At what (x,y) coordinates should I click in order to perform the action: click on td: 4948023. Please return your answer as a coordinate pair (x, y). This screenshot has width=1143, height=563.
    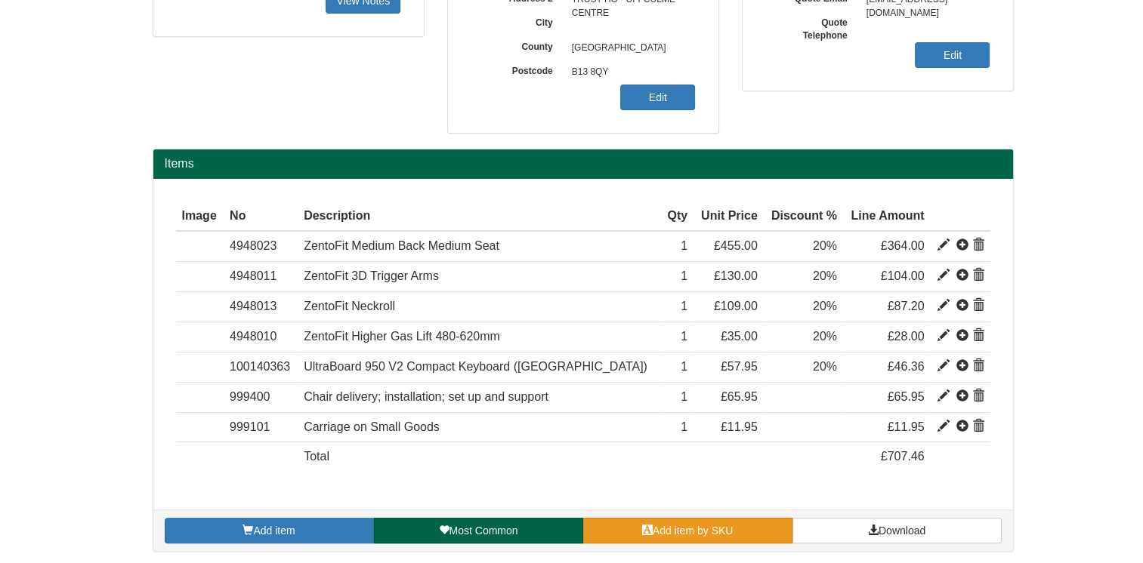
    Looking at the image, I should click on (261, 246).